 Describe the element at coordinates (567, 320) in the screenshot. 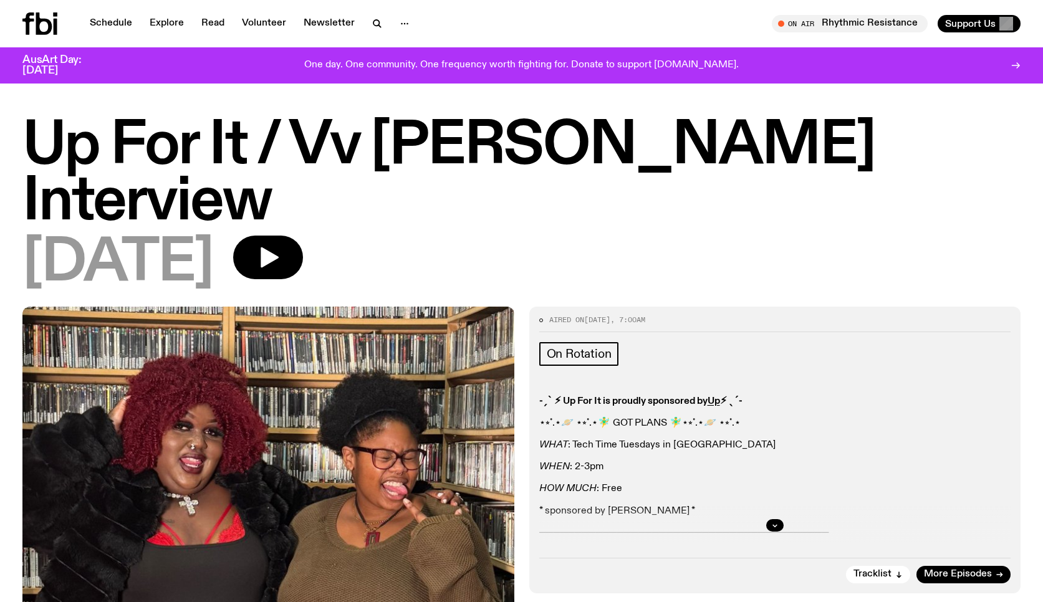

I see `span: Aired on` at that location.